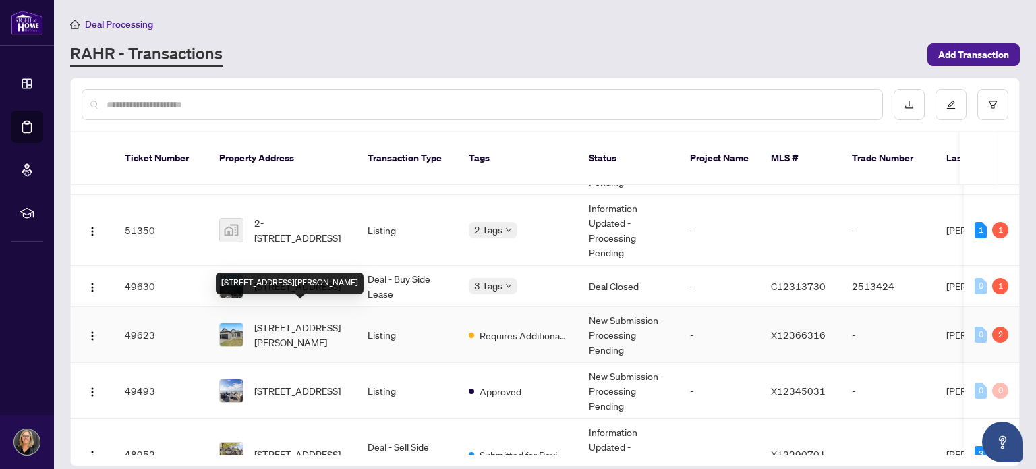  I want to click on span: Add Transaction, so click(973, 55).